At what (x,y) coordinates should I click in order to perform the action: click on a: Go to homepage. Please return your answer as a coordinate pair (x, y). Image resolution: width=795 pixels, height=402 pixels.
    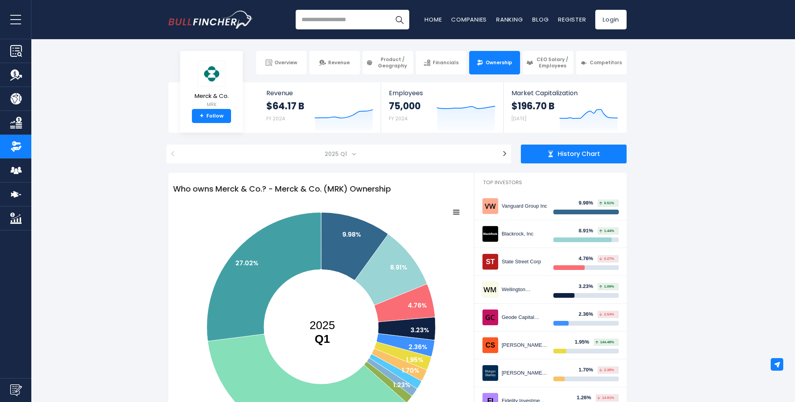
    Looking at the image, I should click on (210, 20).